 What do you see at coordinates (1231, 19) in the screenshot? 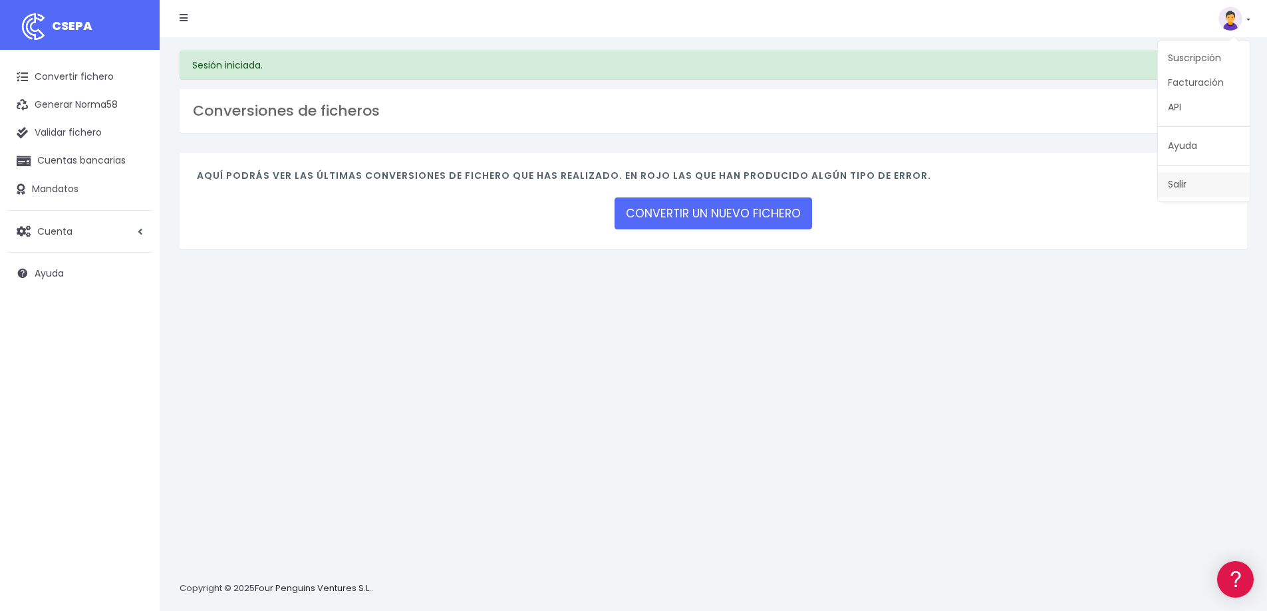
I see `img: profile` at bounding box center [1231, 19].